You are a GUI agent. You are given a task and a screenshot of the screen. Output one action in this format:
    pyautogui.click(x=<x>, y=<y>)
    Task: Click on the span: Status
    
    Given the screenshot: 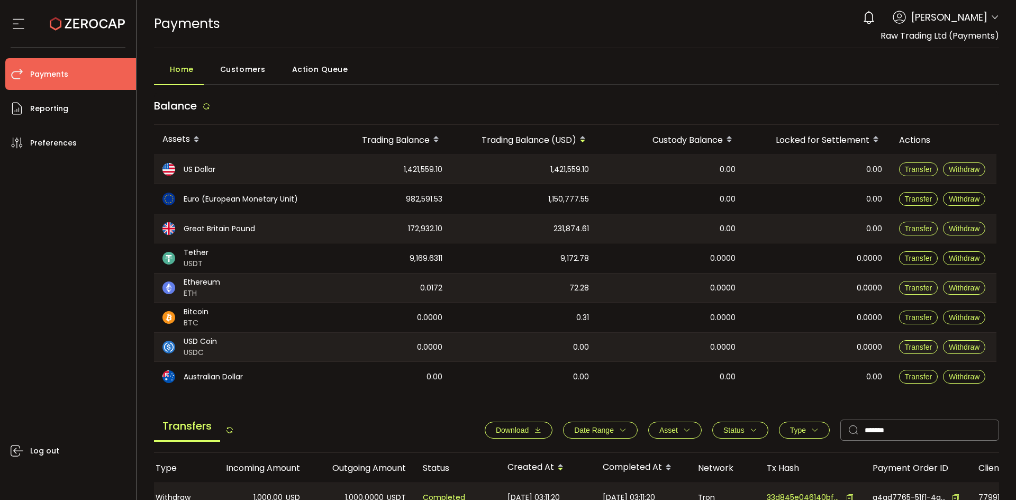 What is the action you would take?
    pyautogui.click(x=734, y=430)
    